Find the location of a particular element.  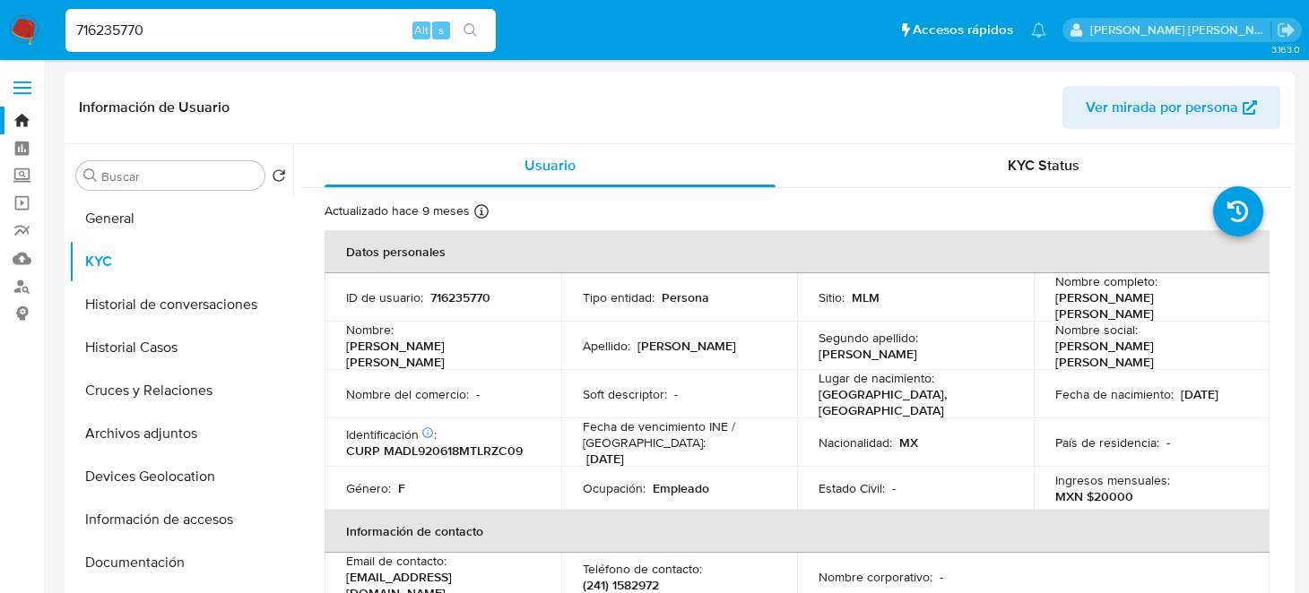

button: Historial Casos is located at coordinates (181, 348).